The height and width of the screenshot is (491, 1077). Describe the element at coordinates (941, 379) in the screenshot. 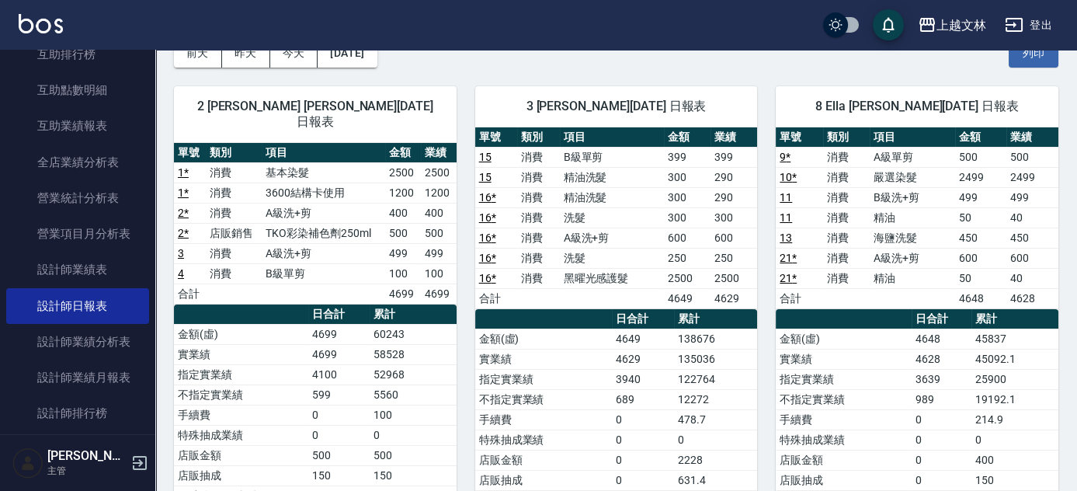

I see `td: 3639` at that location.